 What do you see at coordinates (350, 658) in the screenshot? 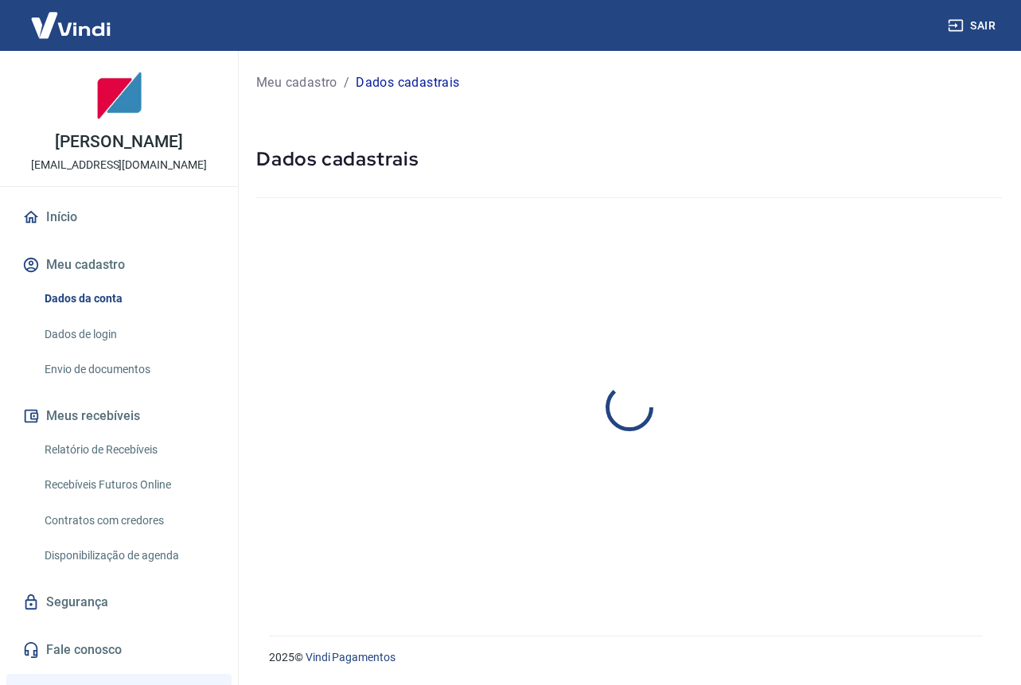
I see `a: Vindi Pagamentos` at bounding box center [350, 658].